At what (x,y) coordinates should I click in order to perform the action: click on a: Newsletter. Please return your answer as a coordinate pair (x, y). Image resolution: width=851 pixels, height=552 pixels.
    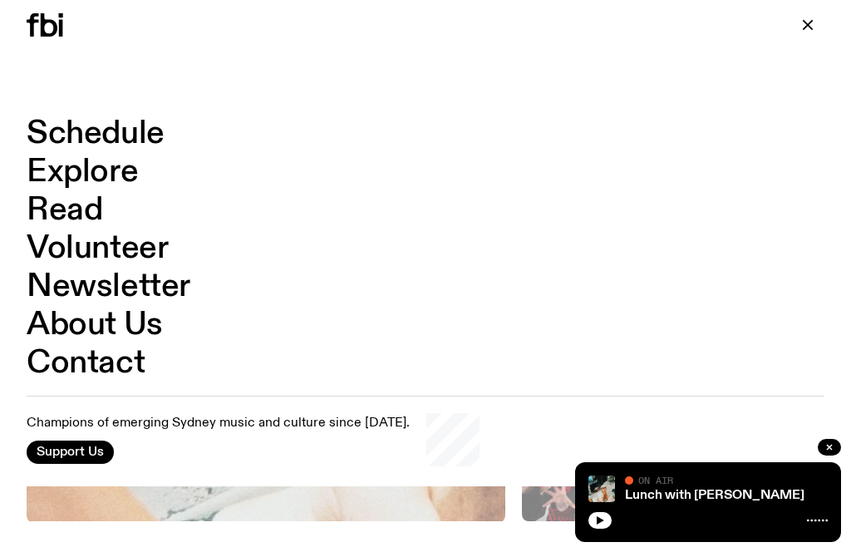
    Looking at the image, I should click on (108, 287).